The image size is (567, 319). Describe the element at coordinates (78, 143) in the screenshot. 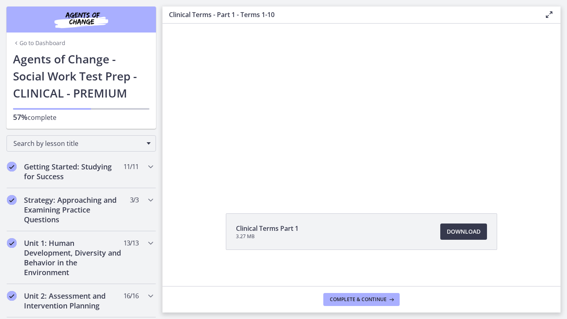

I see `span: Search by lesson title` at that location.